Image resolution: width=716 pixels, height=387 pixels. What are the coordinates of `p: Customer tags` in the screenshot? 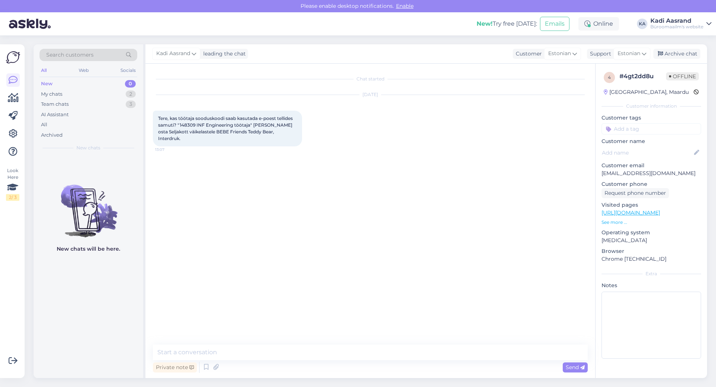 It's located at (651, 118).